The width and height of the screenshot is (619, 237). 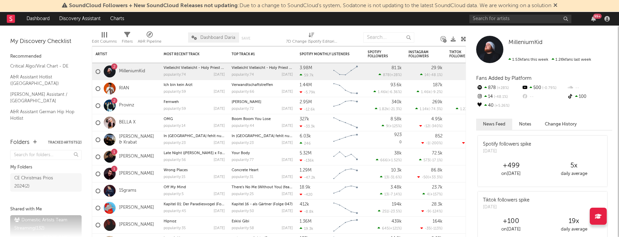 I want to click on div: 194k, so click(x=397, y=204).